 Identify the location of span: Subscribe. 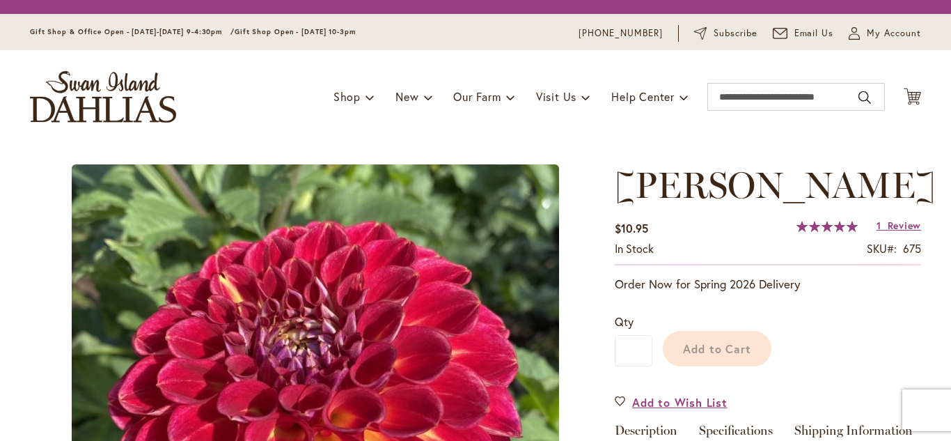
(736, 33).